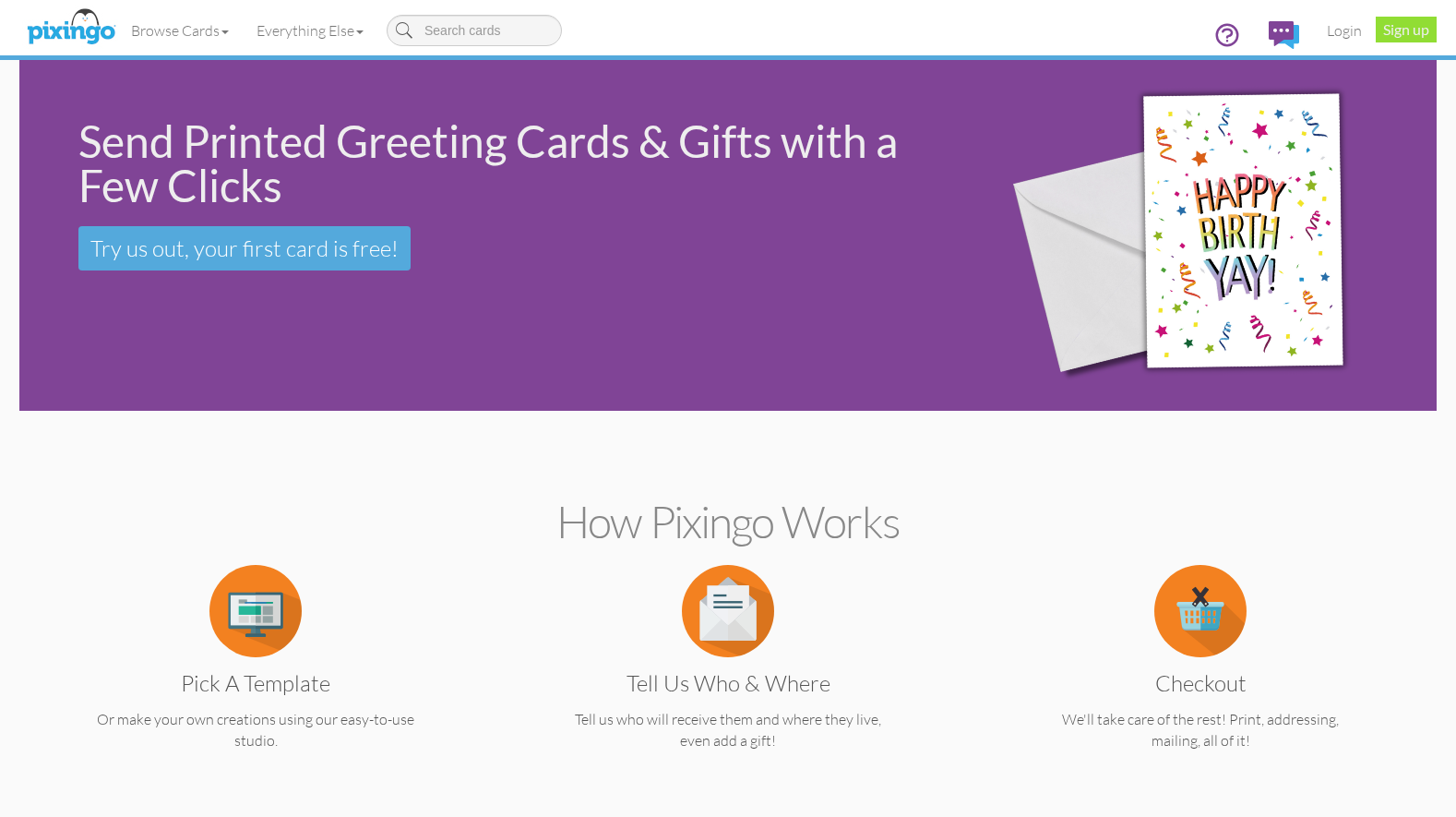 This screenshot has width=1456, height=817. Describe the element at coordinates (71, 28) in the screenshot. I see `img: pixingo logo` at that location.